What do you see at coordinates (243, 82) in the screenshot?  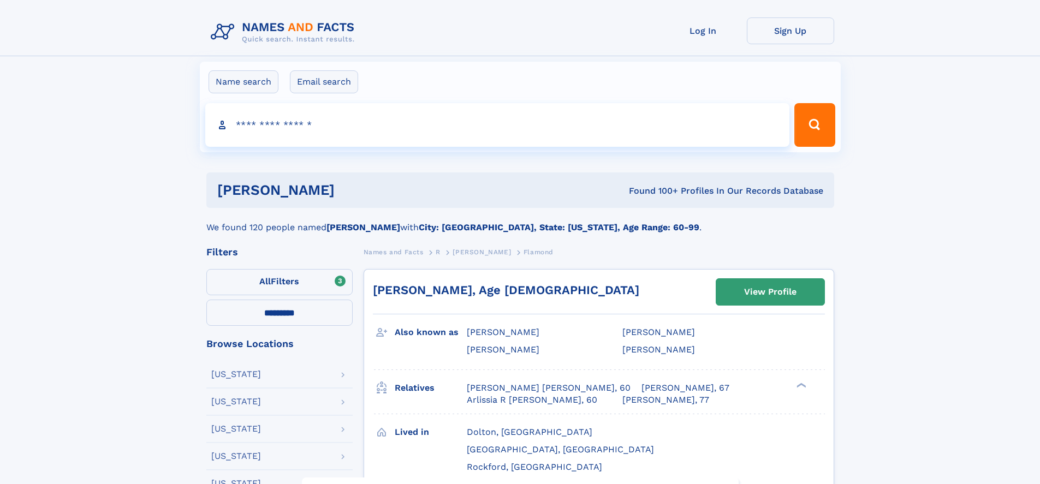 I see `label: Name search` at bounding box center [243, 82].